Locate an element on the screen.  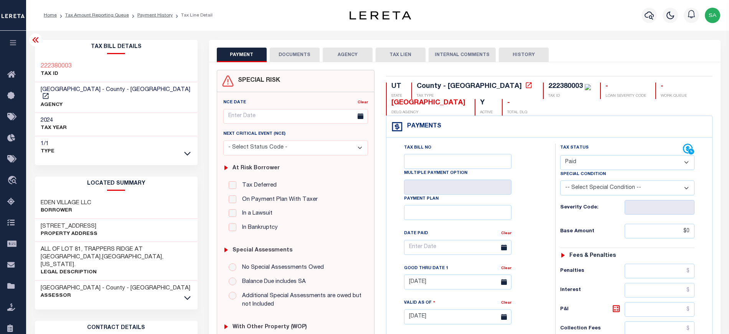
h3: 2024 is located at coordinates (54, 120).